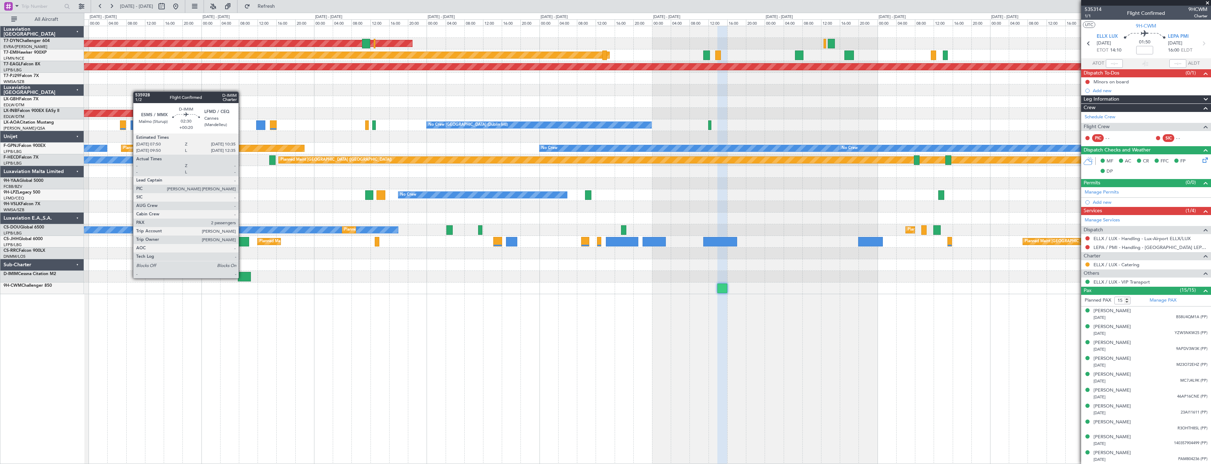 This screenshot has height=464, width=1211. I want to click on span: AC, so click(1128, 161).